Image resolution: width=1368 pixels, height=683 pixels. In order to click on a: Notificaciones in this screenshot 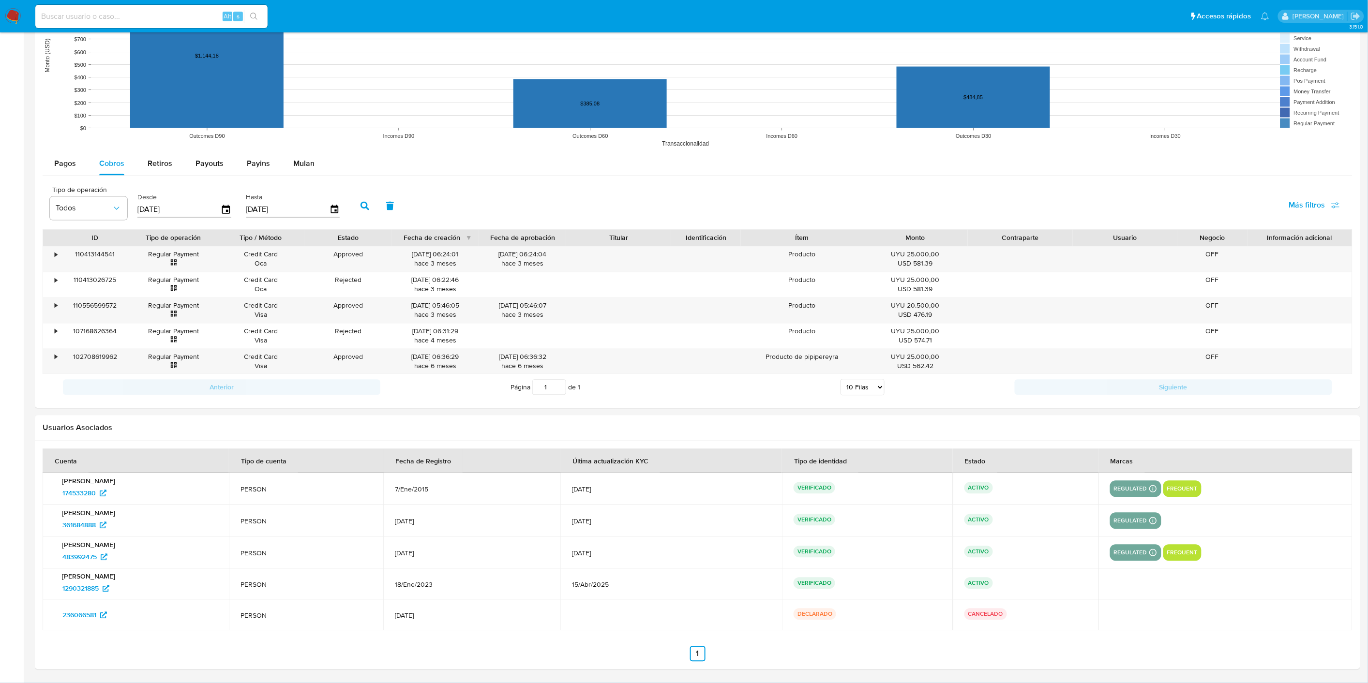, I will do `click(1265, 16)`.